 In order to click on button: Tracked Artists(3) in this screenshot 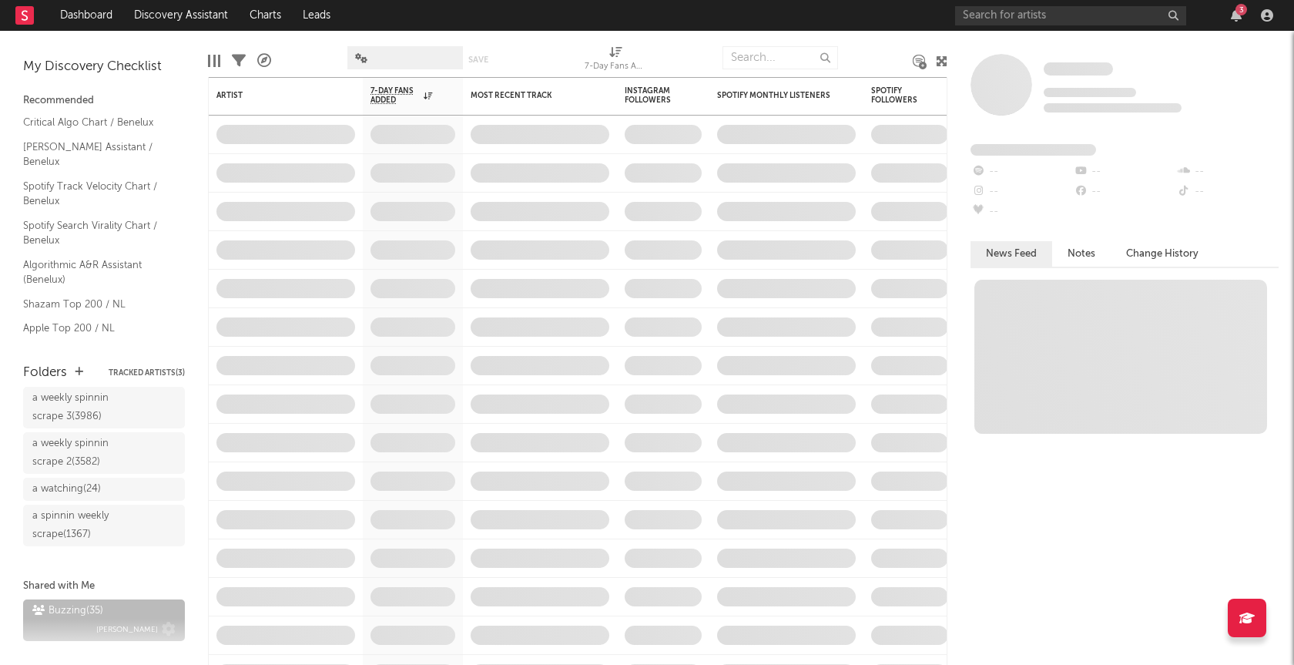, I will do `click(146, 373)`.